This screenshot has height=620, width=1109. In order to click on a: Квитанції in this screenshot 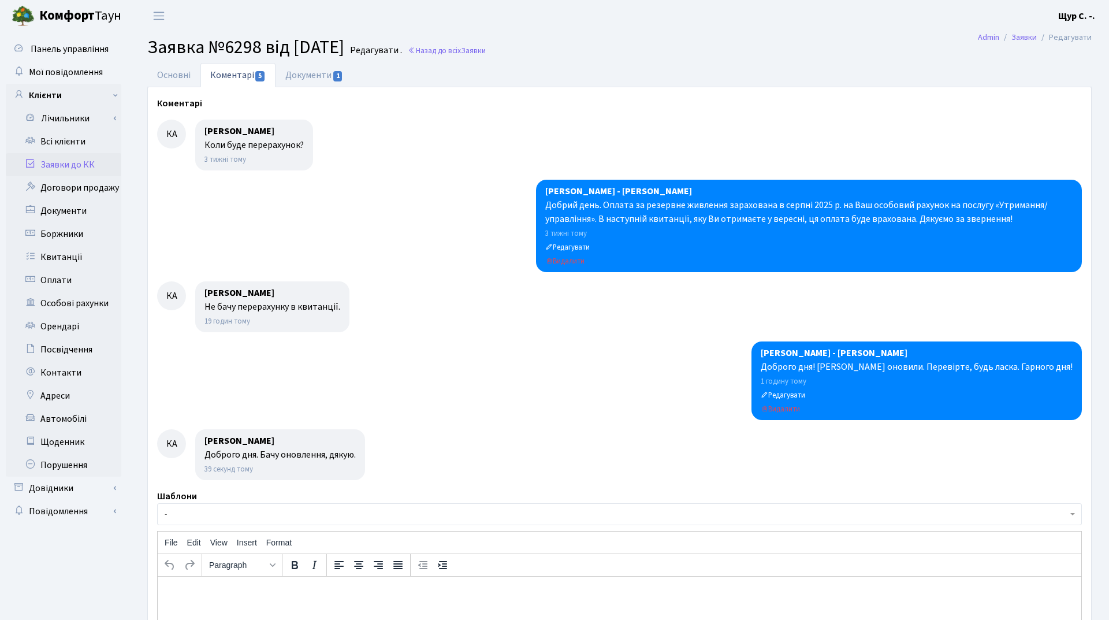, I will do `click(64, 257)`.